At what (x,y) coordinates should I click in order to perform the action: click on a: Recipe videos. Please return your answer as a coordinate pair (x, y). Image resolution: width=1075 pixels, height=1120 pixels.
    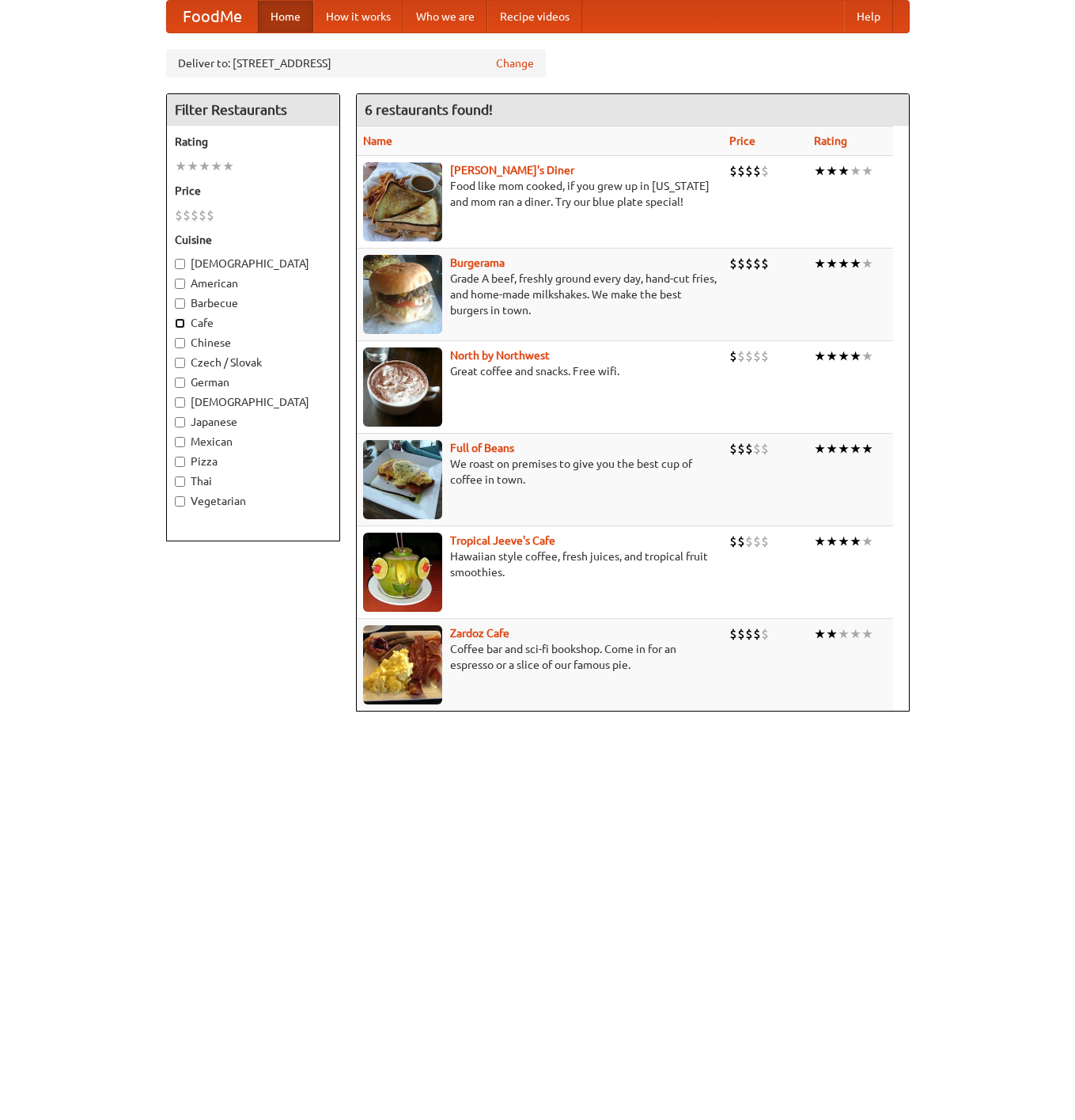
    Looking at the image, I should click on (535, 17).